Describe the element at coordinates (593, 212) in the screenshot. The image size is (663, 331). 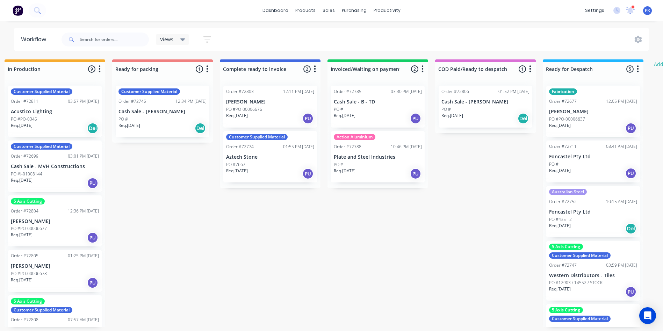
I see `p: Foncastel Pty Ltd` at that location.